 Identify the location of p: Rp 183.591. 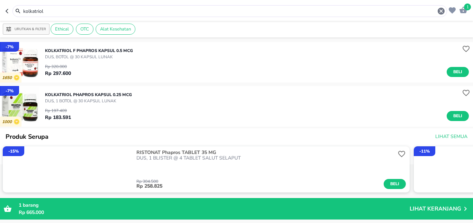
(58, 117).